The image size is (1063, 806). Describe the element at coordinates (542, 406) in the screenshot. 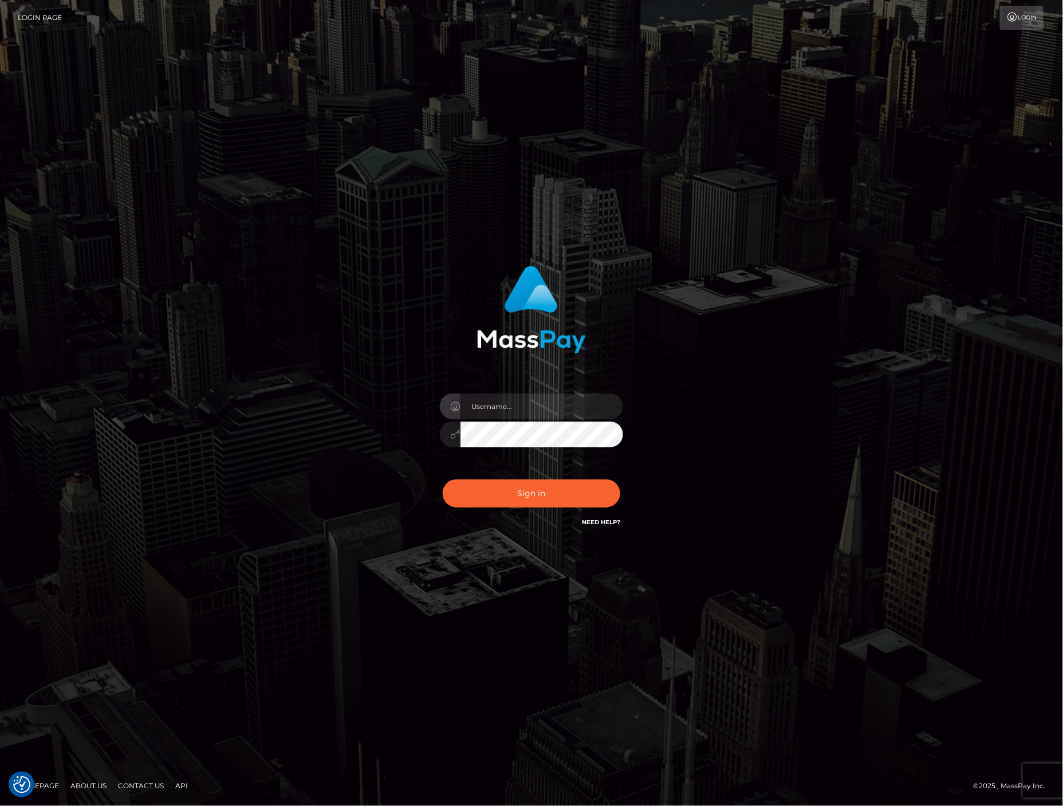

I see `input: Username...` at that location.